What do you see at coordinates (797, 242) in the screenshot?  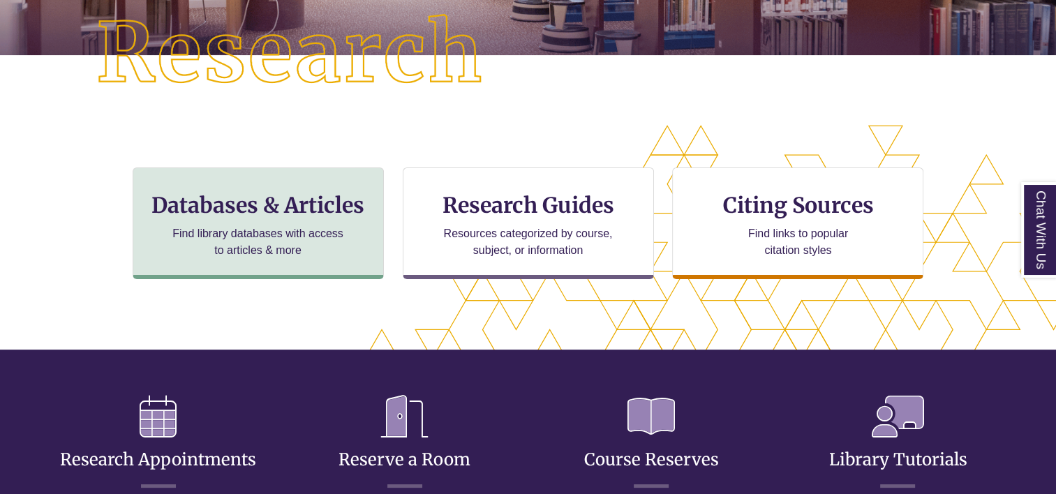 I see `p: Find links to popular citation styles` at bounding box center [797, 242].